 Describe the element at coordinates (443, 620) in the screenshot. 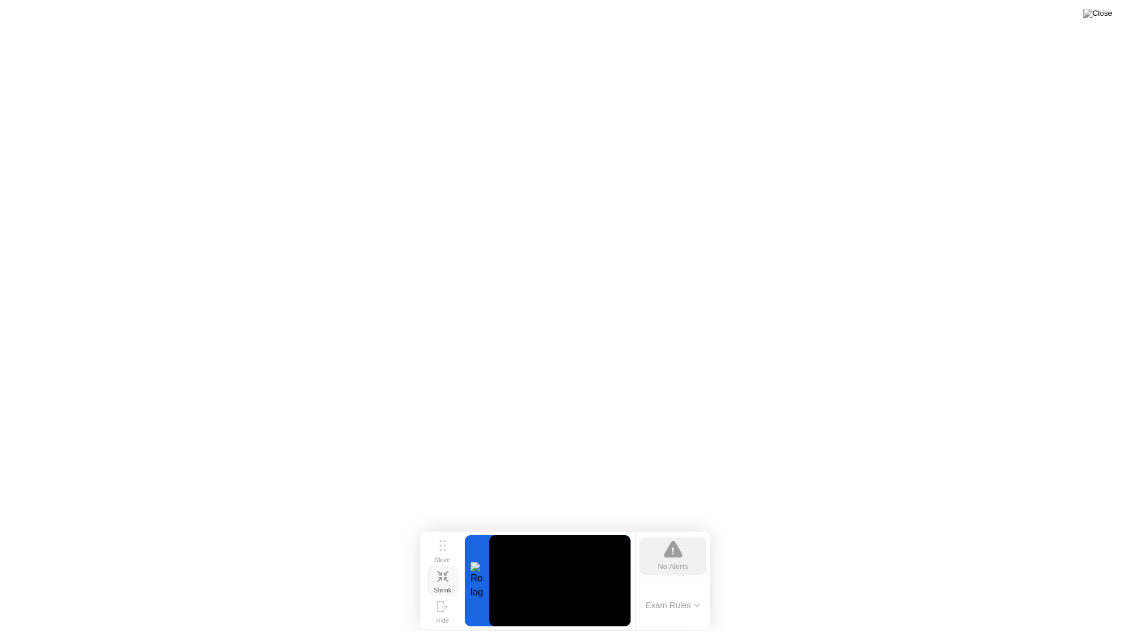

I see `div: Hide` at that location.